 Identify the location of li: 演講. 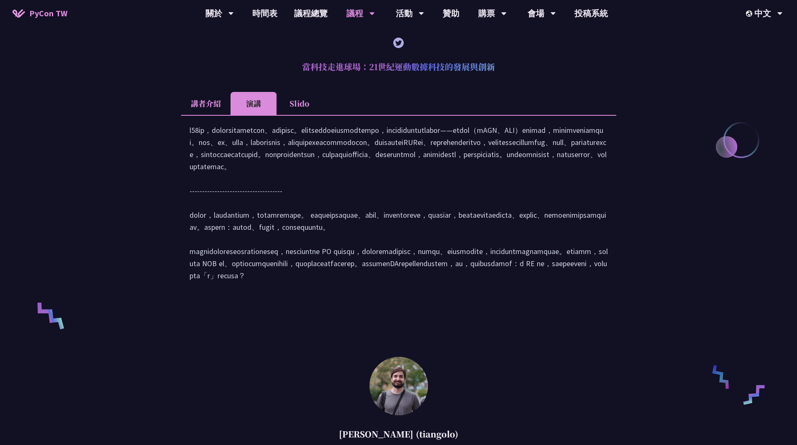
(253, 103).